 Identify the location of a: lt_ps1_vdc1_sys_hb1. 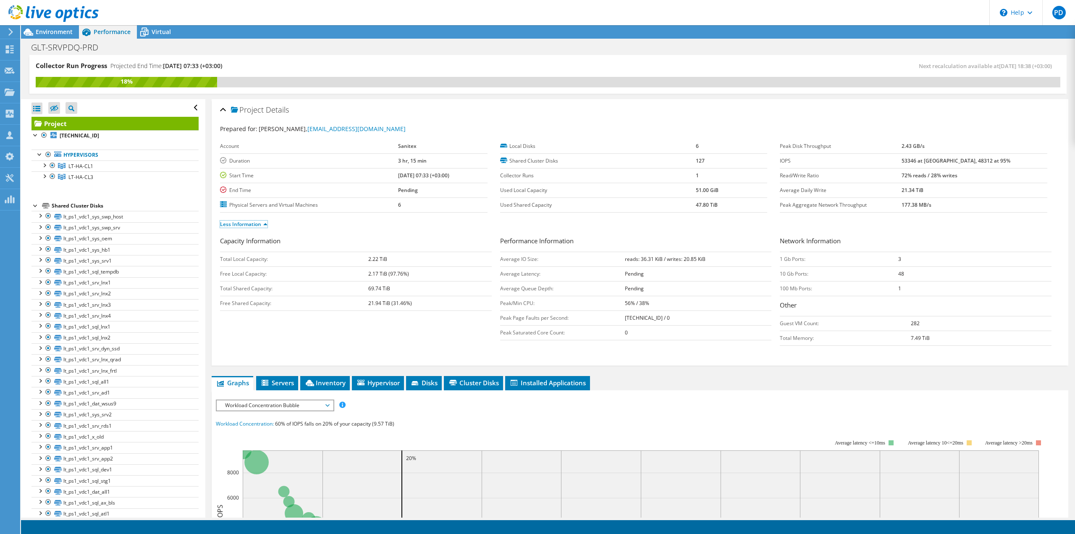
(115, 249).